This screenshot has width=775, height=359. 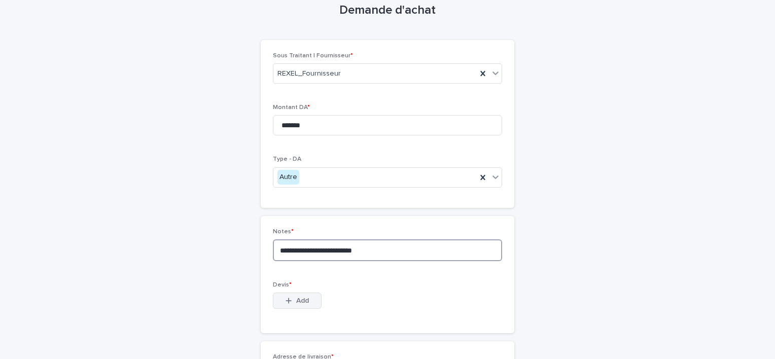 What do you see at coordinates (302, 301) in the screenshot?
I see `span: Add` at bounding box center [302, 301].